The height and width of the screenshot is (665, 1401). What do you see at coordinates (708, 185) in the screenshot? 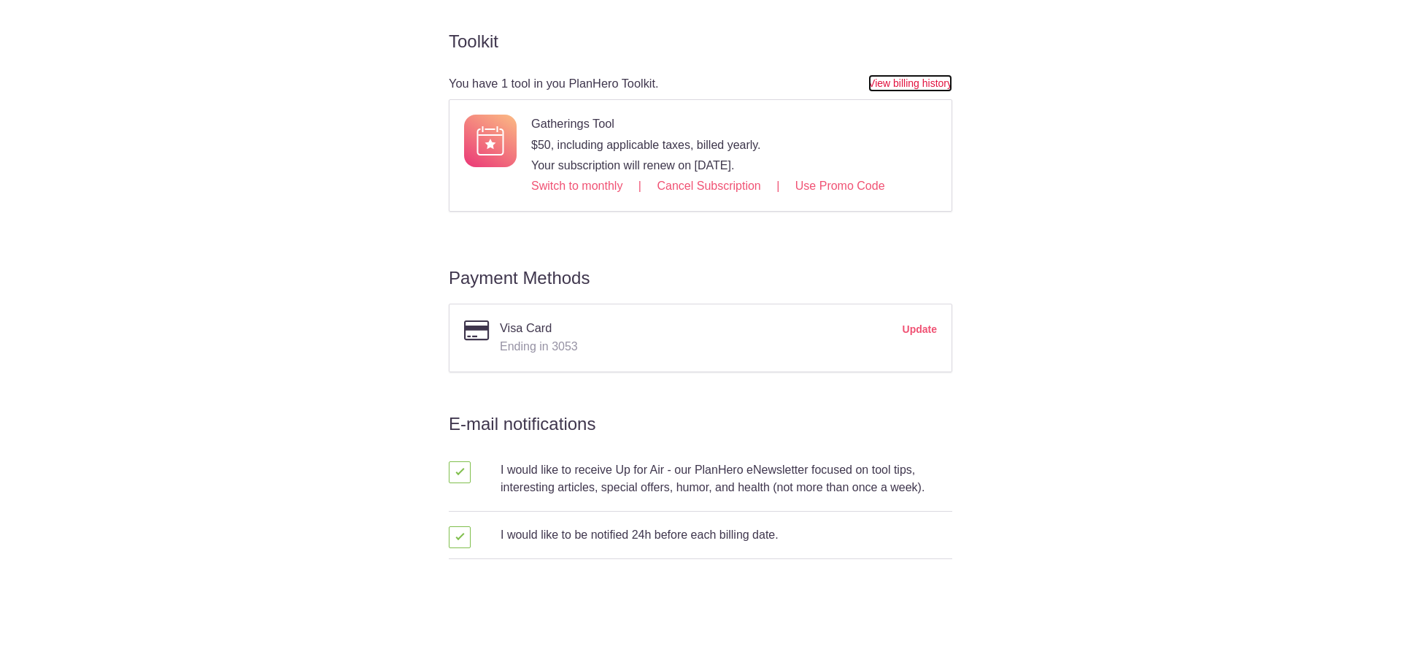
I see `a: Cancel Subscription` at bounding box center [708, 185].